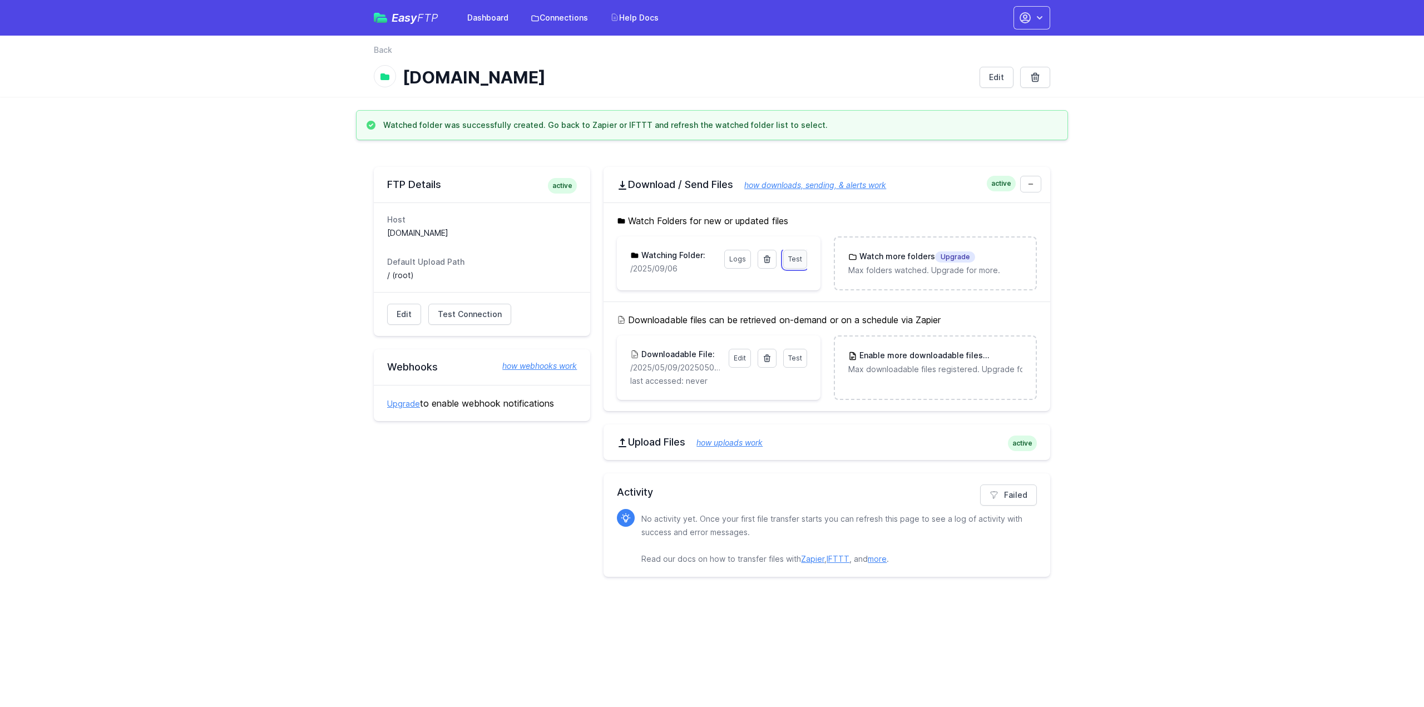 The height and width of the screenshot is (707, 1424). What do you see at coordinates (838, 558) in the screenshot?
I see `a: IFTTT` at bounding box center [838, 558].